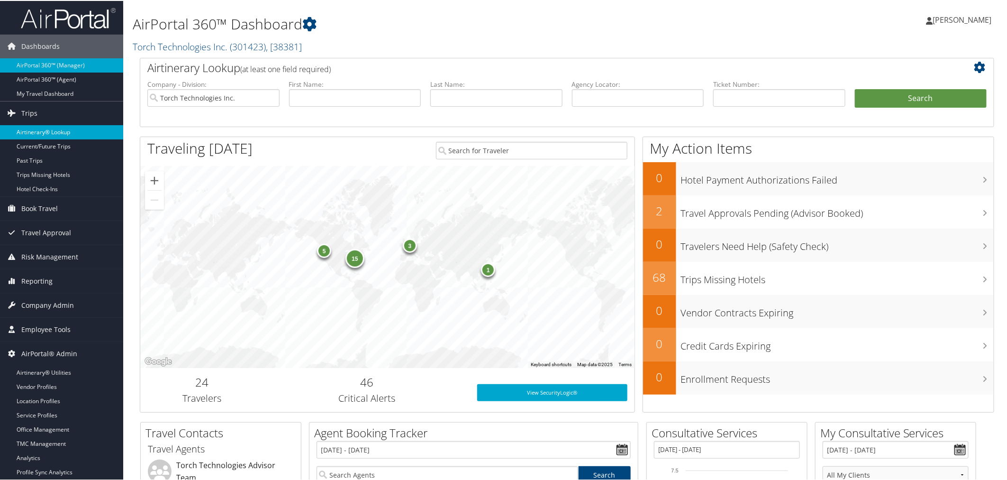 This screenshot has width=1007, height=480. Describe the element at coordinates (367, 381) in the screenshot. I see `h2: 46` at that location.